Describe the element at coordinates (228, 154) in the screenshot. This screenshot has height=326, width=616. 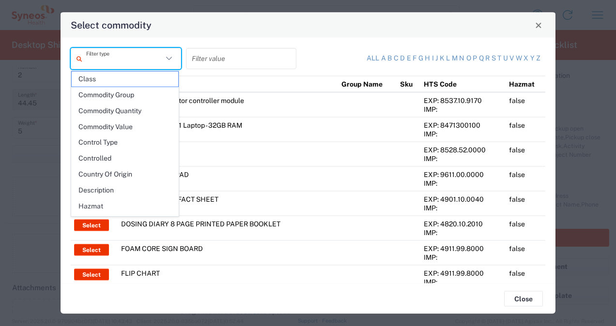
I see `td: 27" LED monitor` at that location.